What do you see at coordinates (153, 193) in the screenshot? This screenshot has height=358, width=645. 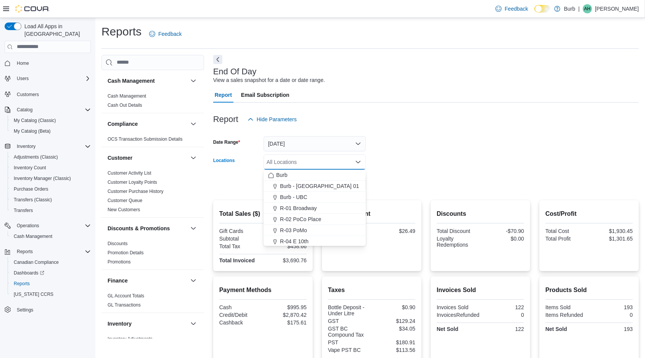 I see `div: Customer` at bounding box center [153, 193].